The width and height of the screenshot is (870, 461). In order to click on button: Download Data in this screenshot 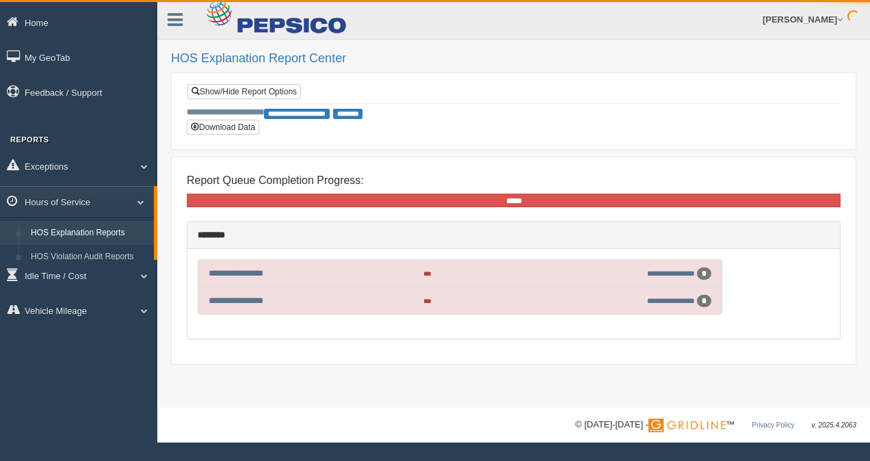, I will do `click(223, 127)`.